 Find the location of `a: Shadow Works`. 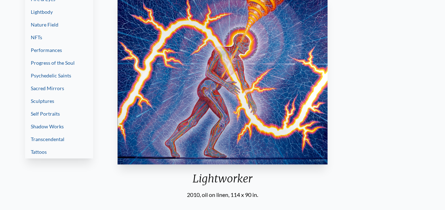

a: Shadow Works is located at coordinates (59, 127).